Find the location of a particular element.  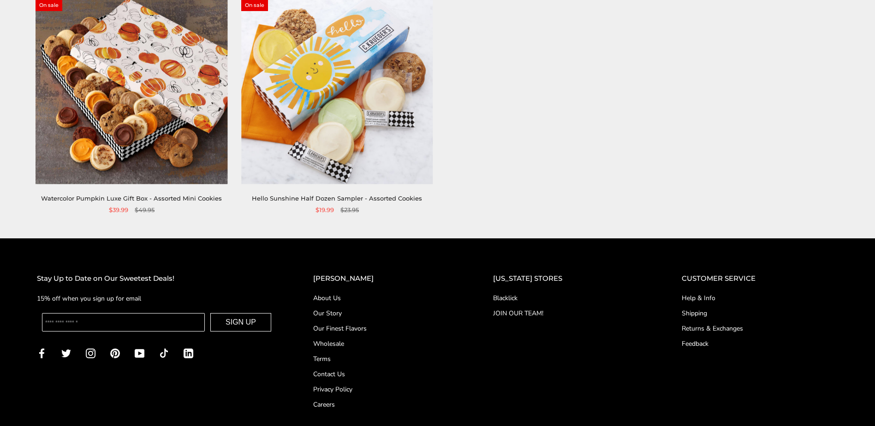

button: SIGN UP is located at coordinates (241, 322).